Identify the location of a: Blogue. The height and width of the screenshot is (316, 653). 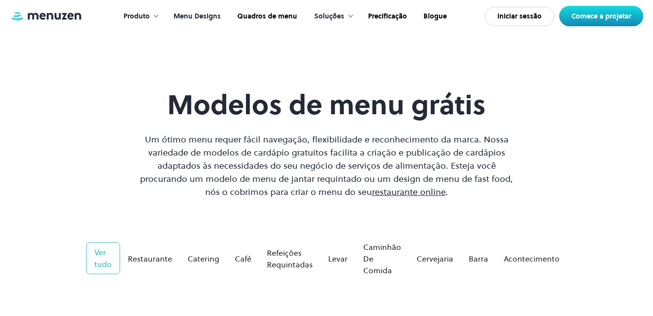
(434, 17).